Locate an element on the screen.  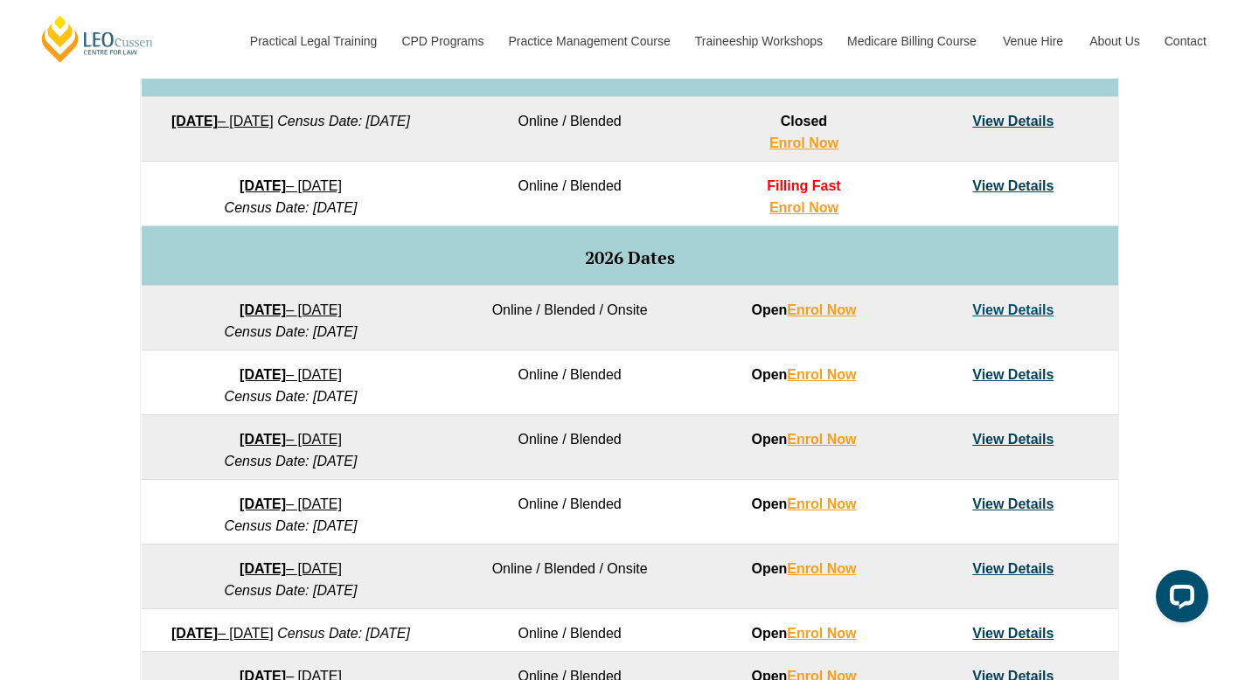
a: Medicare Billing Course is located at coordinates (912, 41).